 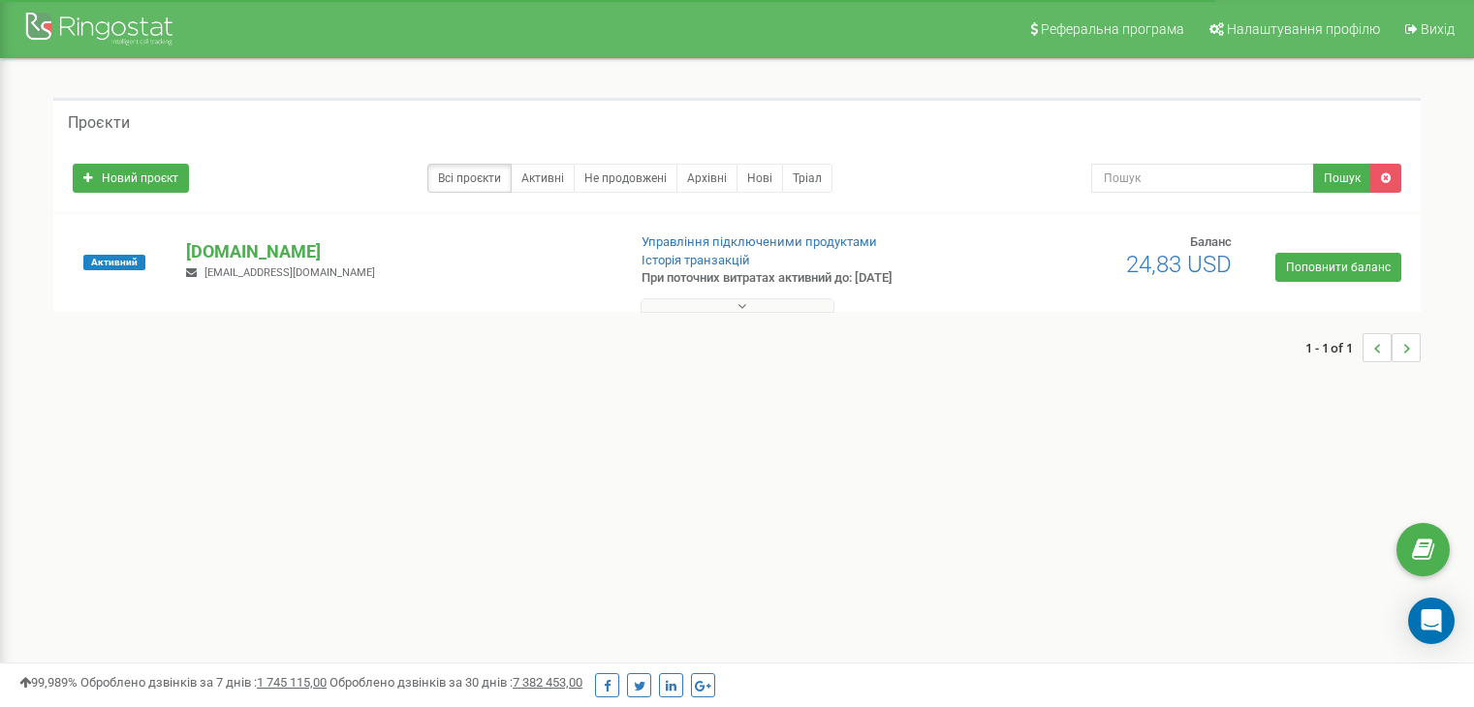 What do you see at coordinates (543, 178) in the screenshot?
I see `a: Активні` at bounding box center [543, 178].